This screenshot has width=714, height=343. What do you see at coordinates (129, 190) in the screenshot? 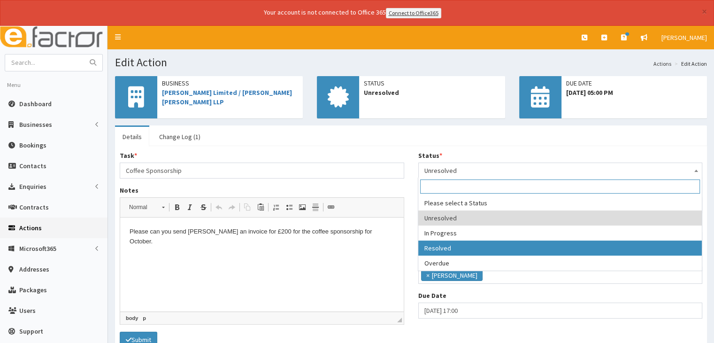
I see `label: Notes` at bounding box center [129, 190].